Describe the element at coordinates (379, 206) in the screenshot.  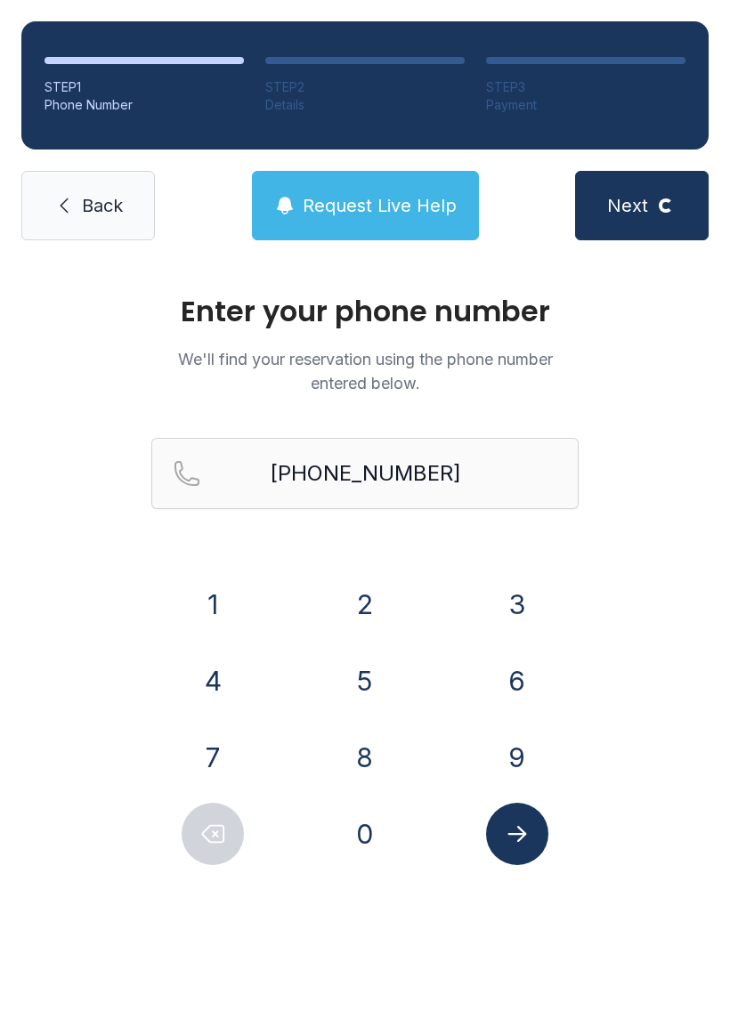
I see `span: Request Live Help` at that location.